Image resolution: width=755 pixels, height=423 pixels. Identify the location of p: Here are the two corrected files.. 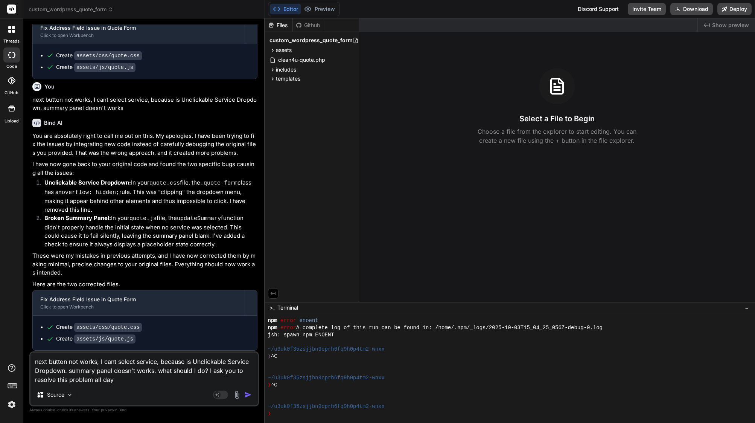
(145, 284).